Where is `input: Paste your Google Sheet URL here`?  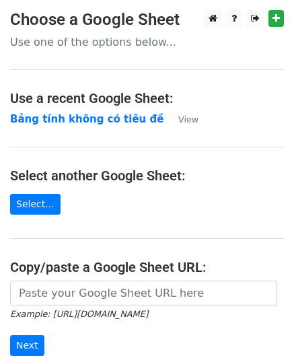
input: Paste your Google Sheet URL here is located at coordinates (143, 293).